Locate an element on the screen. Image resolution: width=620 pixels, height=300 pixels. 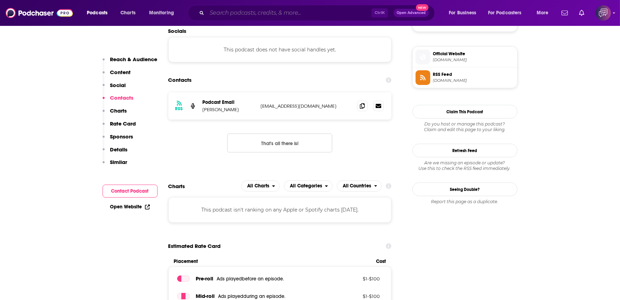
a: Charts is located at coordinates (128, 13).